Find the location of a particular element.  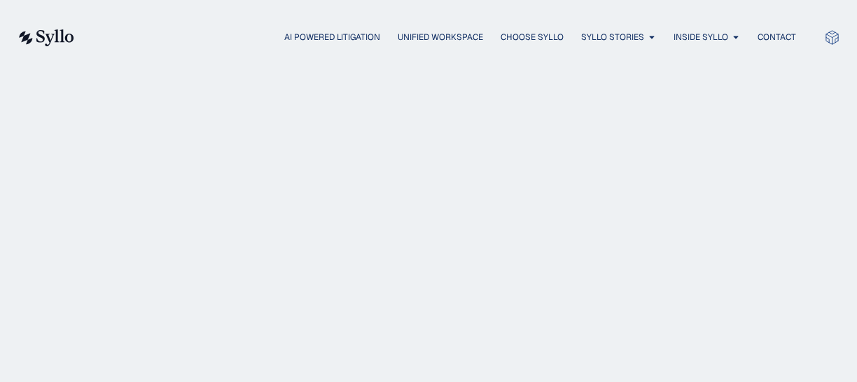

span: Choose Syllo is located at coordinates (532, 37).